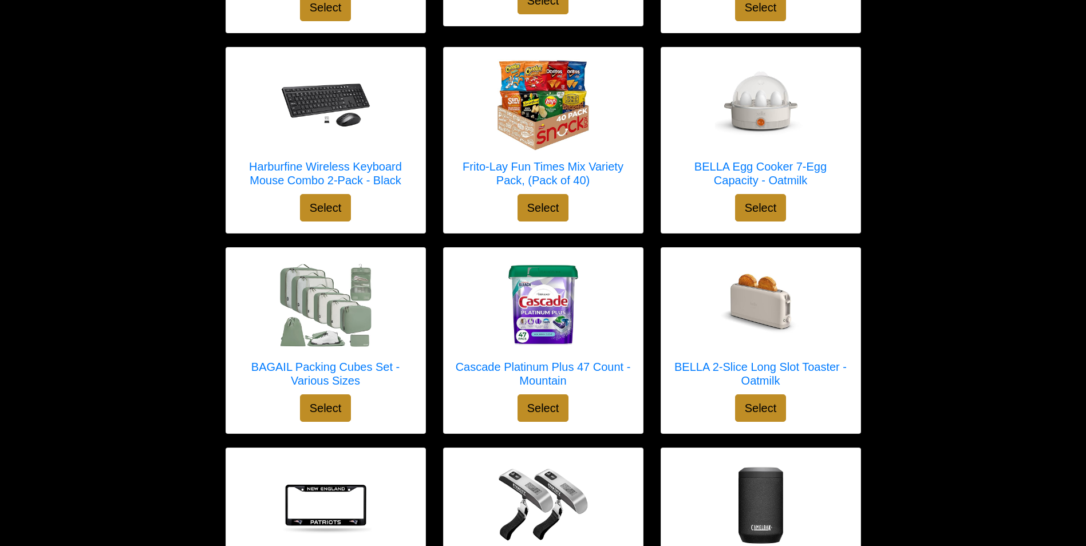 This screenshot has height=546, width=1086. Describe the element at coordinates (543, 327) in the screenshot. I see `a: Cascade Platinum Plus 47 Count - Mountain Cascade Platinum Plus 47 Count - Mountain` at that location.